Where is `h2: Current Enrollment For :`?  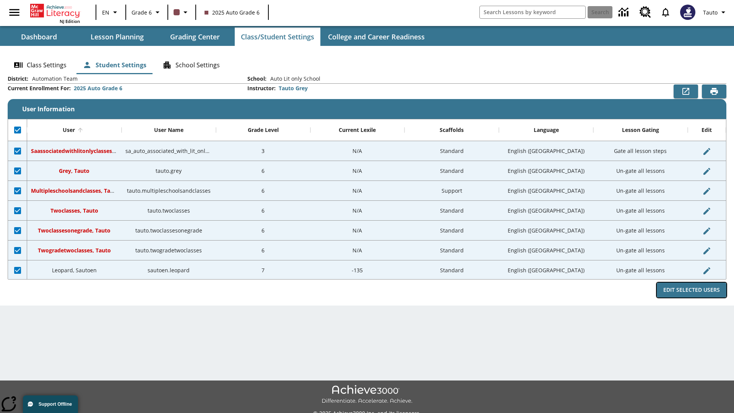 h2: Current Enrollment For : is located at coordinates (39, 88).